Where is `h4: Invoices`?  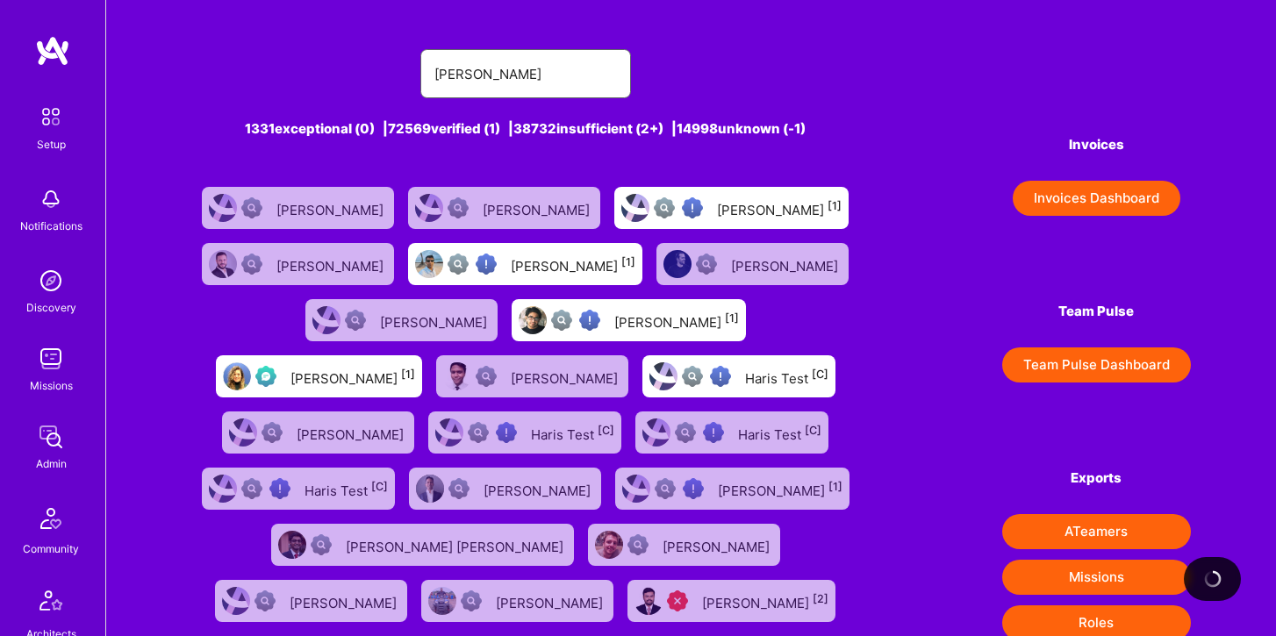 h4: Invoices is located at coordinates (1096, 145).